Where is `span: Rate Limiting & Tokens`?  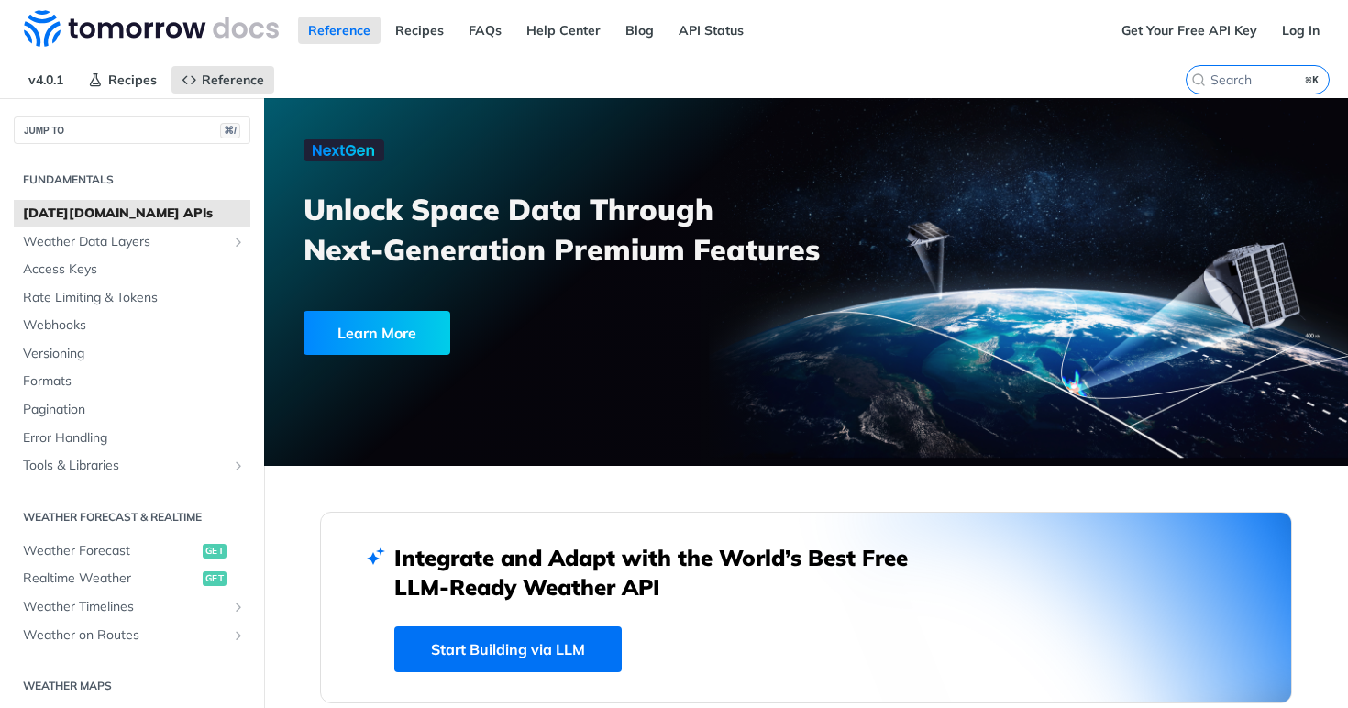
span: Rate Limiting & Tokens is located at coordinates (134, 298).